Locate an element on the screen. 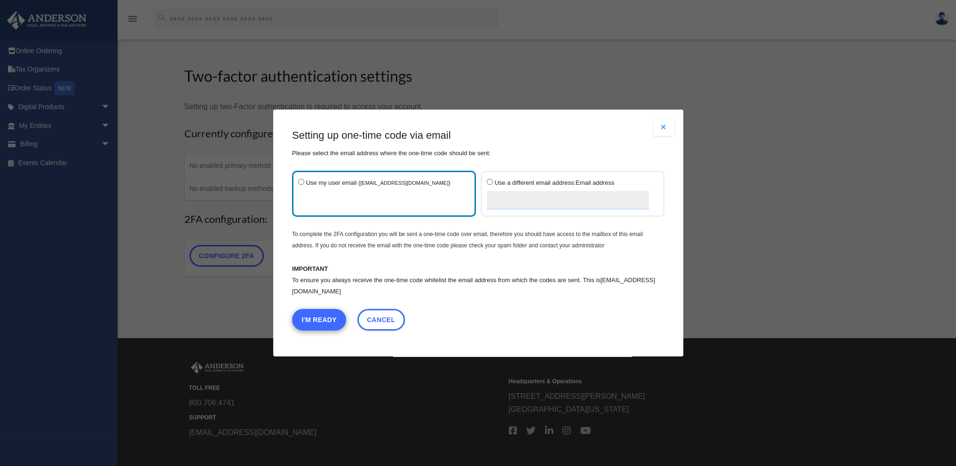 The width and height of the screenshot is (956, 466). p: Please select the email address where the one-time code should be sent: is located at coordinates (478, 153).